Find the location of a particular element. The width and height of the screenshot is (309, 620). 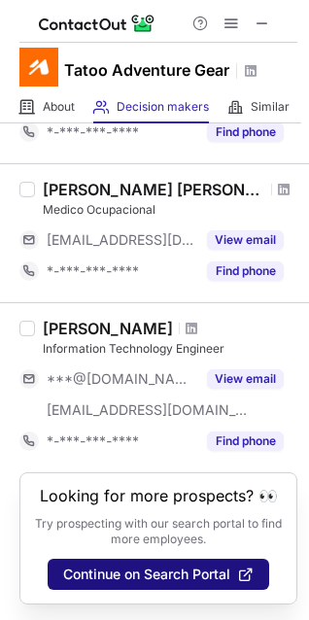

div: Medico Ocupacional is located at coordinates (170, 210).